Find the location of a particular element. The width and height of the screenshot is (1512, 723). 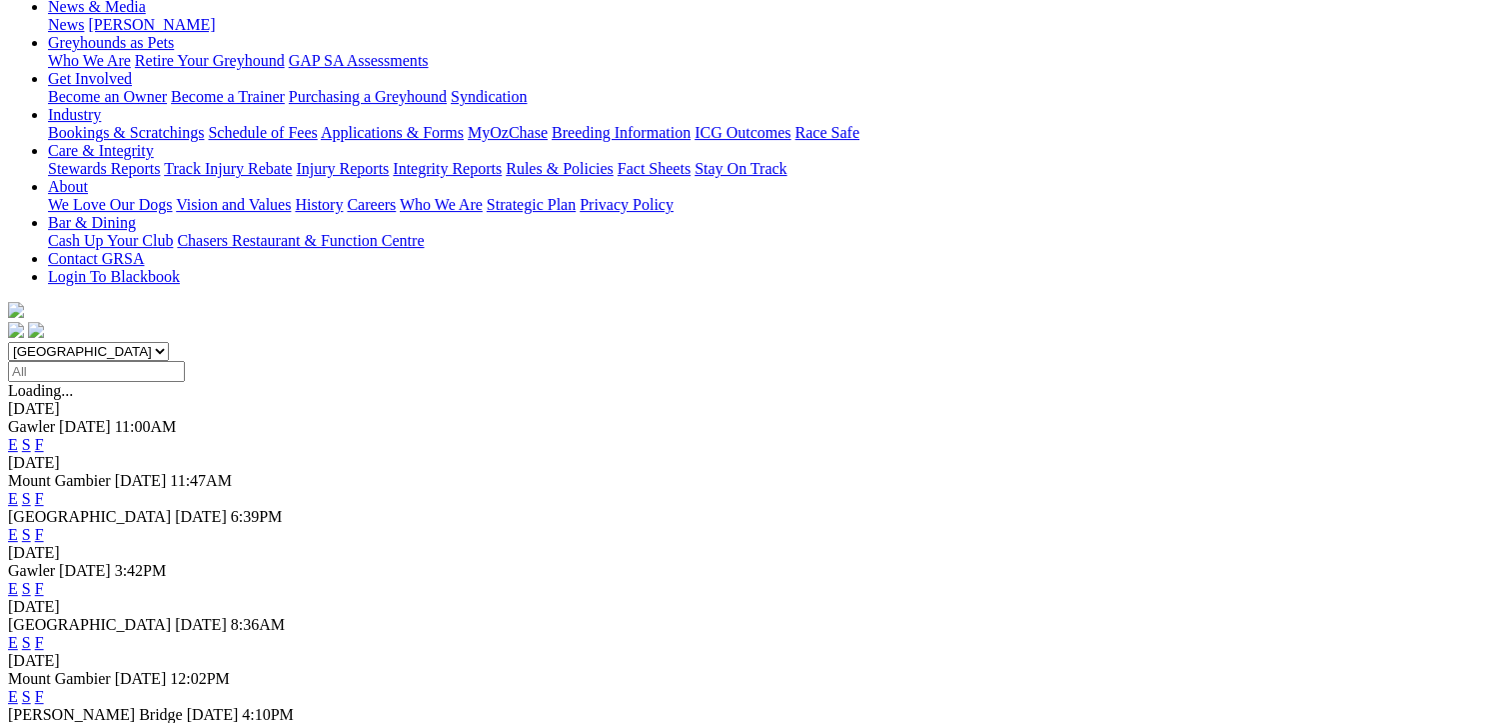

input: Select date is located at coordinates (96, 371).